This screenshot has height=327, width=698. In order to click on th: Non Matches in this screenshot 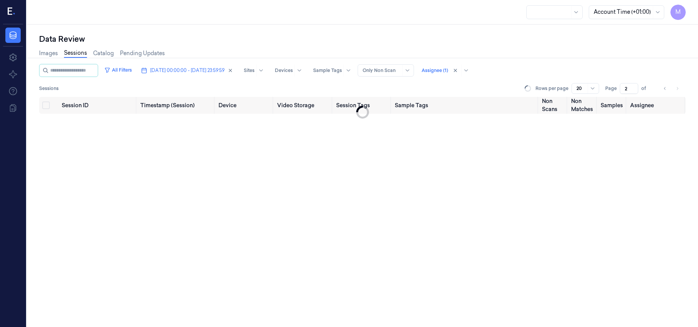, I will do `click(583, 105)`.